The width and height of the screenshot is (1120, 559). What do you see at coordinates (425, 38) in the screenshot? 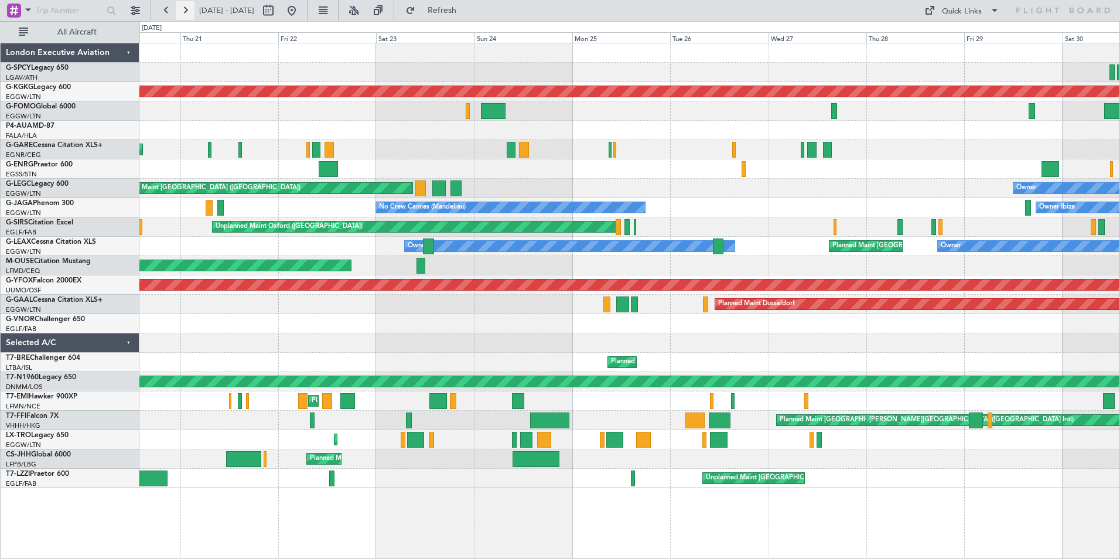
I see `div: Sat 23` at bounding box center [425, 38].